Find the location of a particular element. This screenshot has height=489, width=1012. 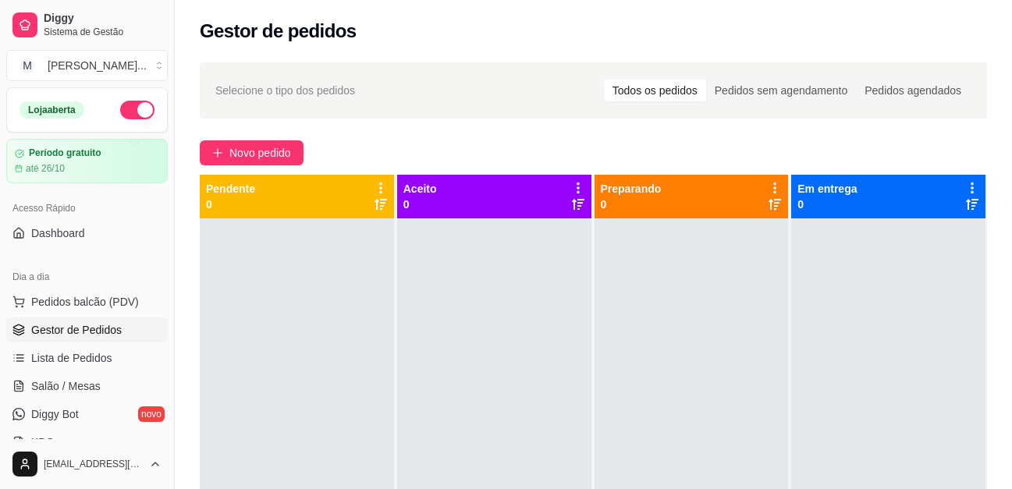

a: Diggy Botnovo is located at coordinates (87, 414).